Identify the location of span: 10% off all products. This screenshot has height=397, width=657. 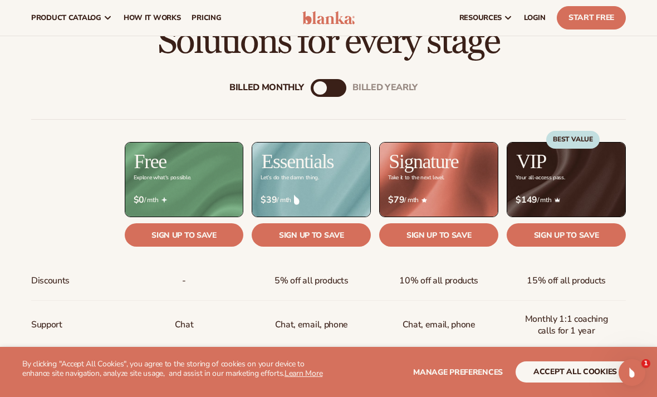
(439, 281).